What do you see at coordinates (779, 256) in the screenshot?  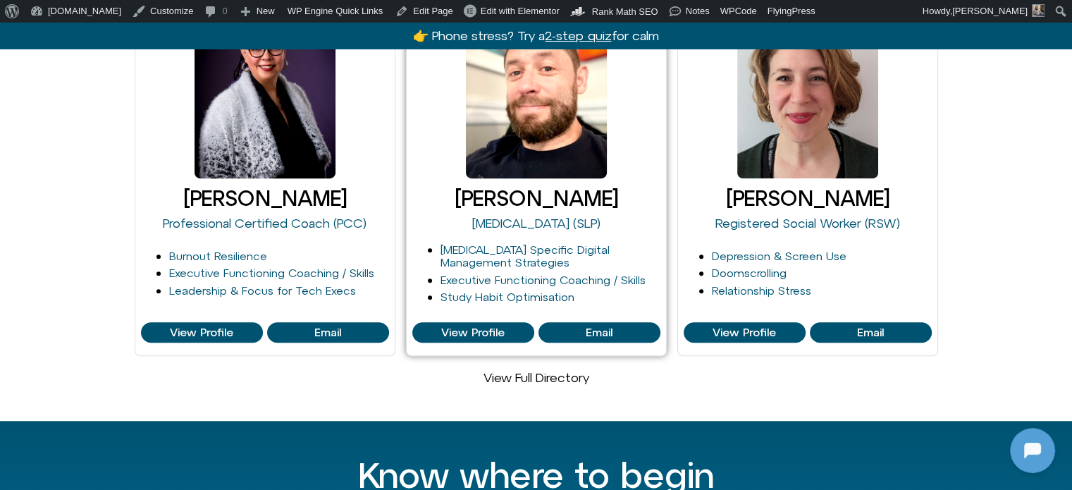 I see `a: Depression & Screen Use` at bounding box center [779, 256].